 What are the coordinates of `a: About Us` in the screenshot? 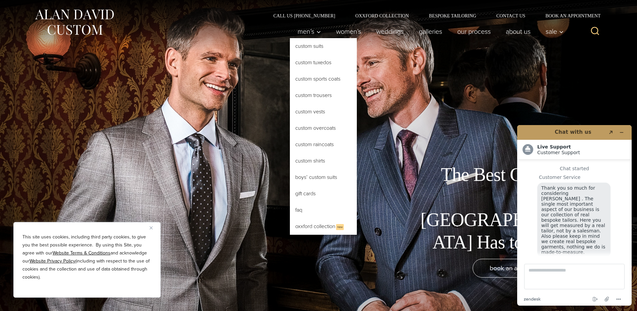 It's located at (518, 31).